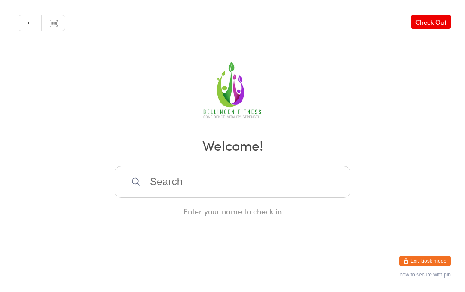 The height and width of the screenshot is (292, 465). What do you see at coordinates (233, 145) in the screenshot?
I see `h2: Welcome!` at bounding box center [233, 145].